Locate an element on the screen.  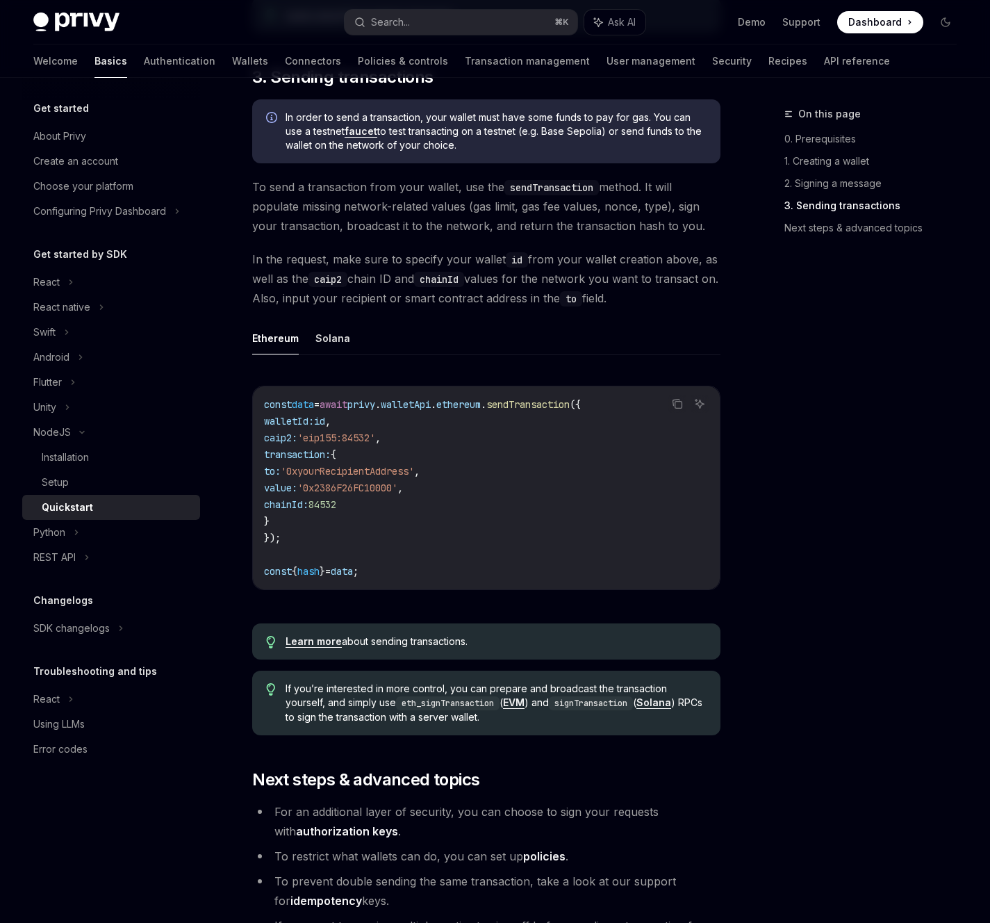
a: 3. Sending transactions is located at coordinates (876, 206).